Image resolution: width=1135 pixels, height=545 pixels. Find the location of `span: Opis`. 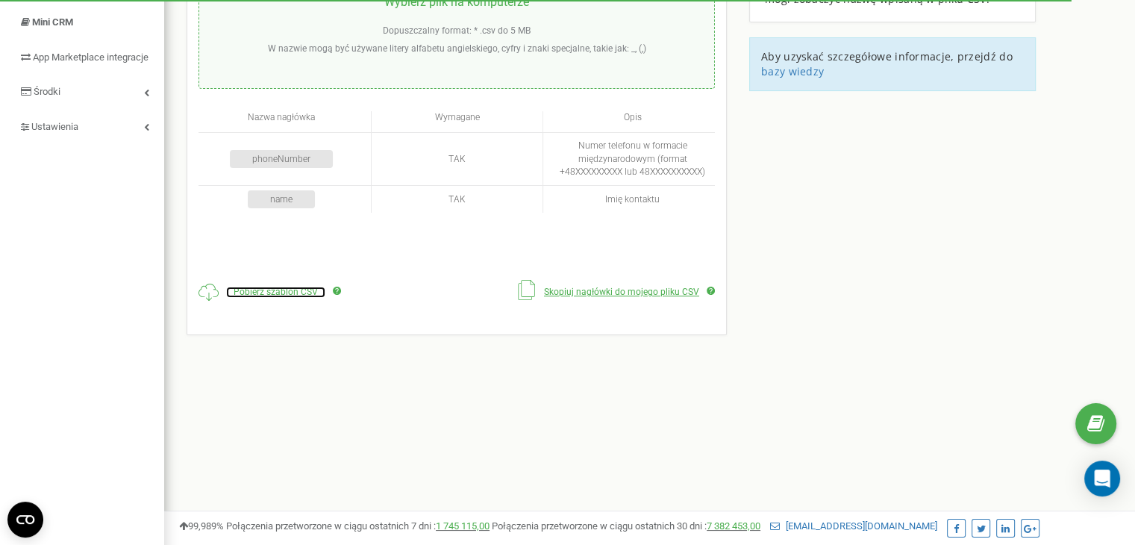

span: Opis is located at coordinates (633, 117).